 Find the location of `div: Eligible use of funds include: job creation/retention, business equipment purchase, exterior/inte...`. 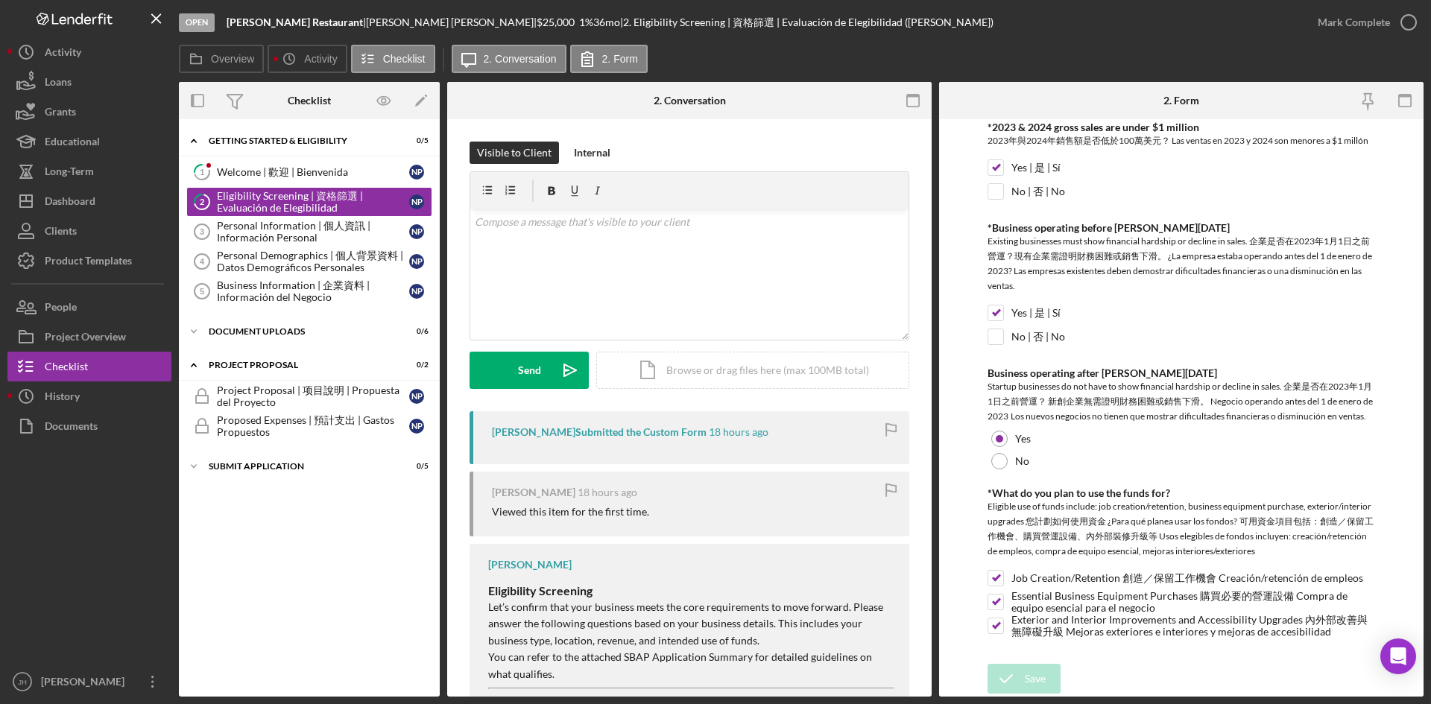

div: Eligible use of funds include: job creation/retention, business equipment purchase, exterior/inte... is located at coordinates (1181, 531).